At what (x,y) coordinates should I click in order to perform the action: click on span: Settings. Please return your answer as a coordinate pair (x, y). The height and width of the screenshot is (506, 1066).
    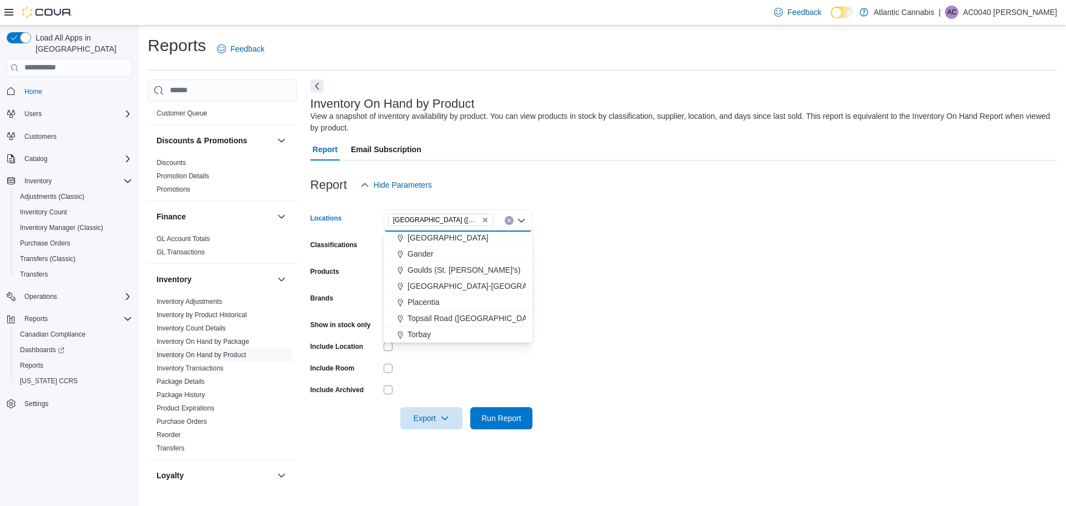
    Looking at the image, I should click on (36, 404).